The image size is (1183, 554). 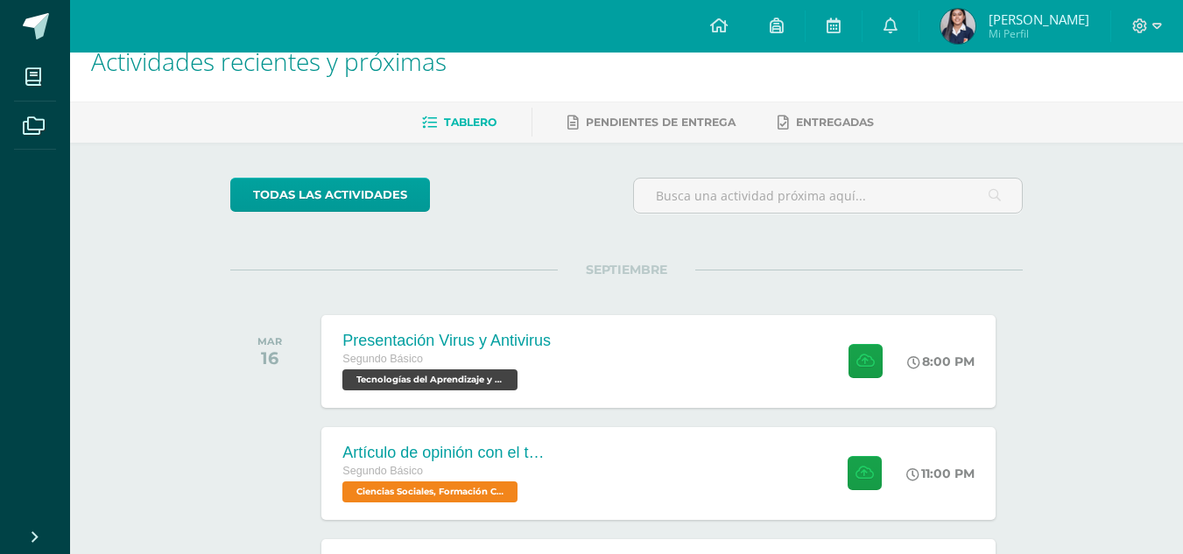 I want to click on div: MAR, so click(x=270, y=342).